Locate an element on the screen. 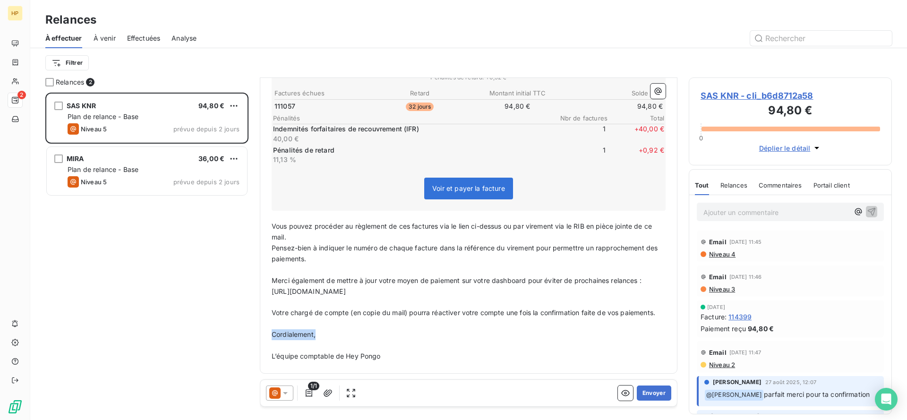 The width and height of the screenshot is (907, 420). span: 114399 is located at coordinates (740, 317).